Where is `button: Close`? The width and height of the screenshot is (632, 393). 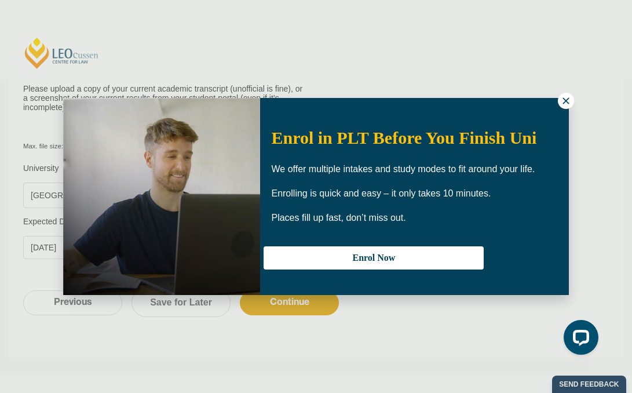 button: Close is located at coordinates (566, 101).